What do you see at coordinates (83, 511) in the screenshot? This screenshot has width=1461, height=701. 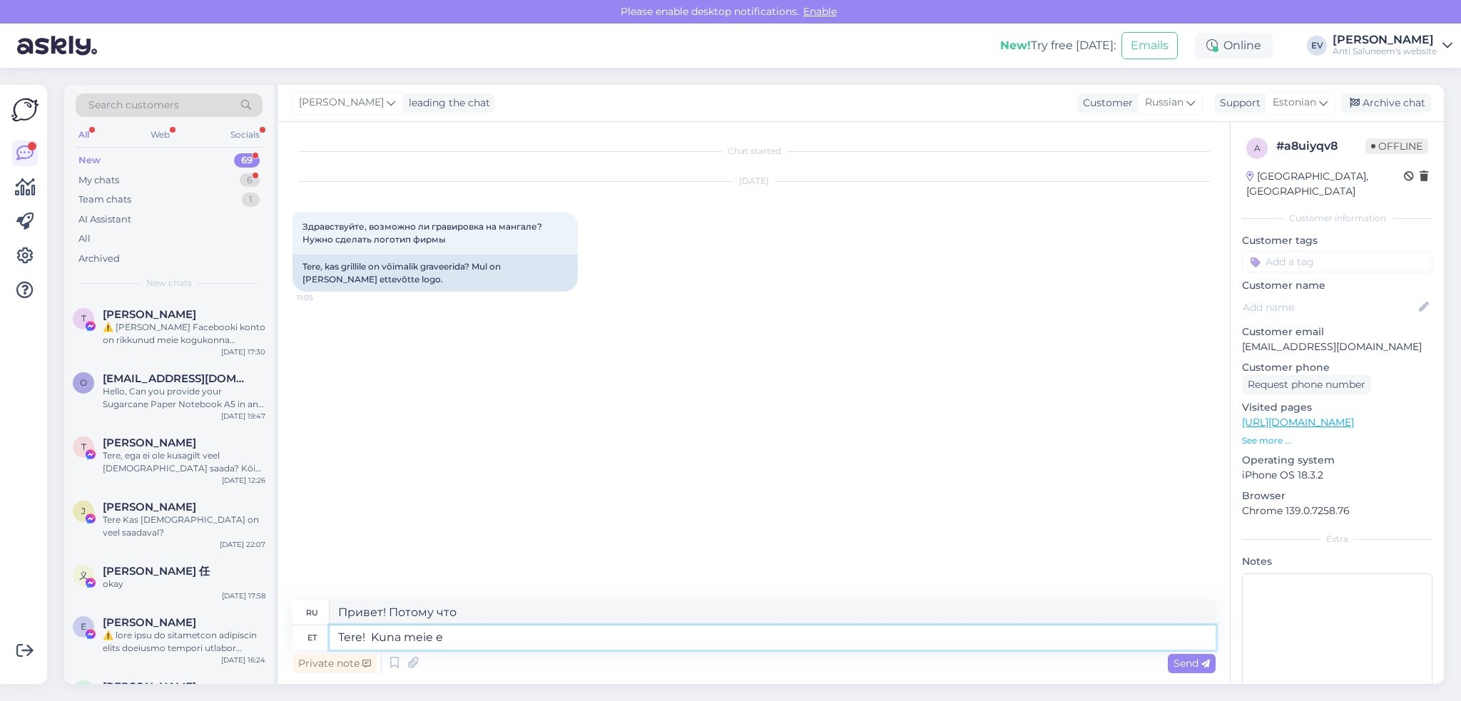 I see `span: J` at bounding box center [83, 511].